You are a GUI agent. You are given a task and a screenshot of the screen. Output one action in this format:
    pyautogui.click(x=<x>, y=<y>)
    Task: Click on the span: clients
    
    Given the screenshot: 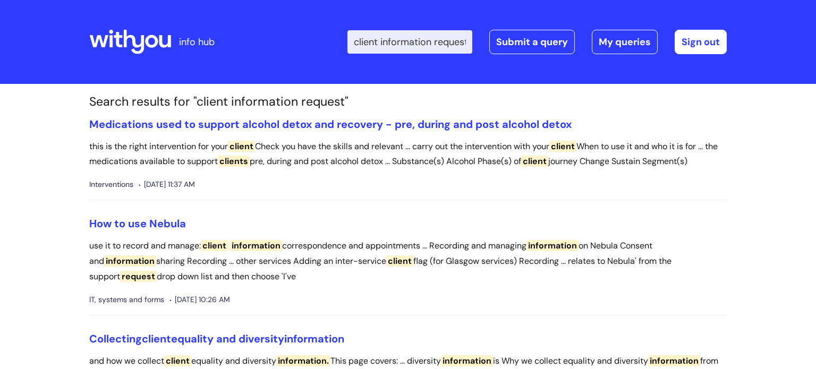 What is the action you would take?
    pyautogui.click(x=234, y=161)
    